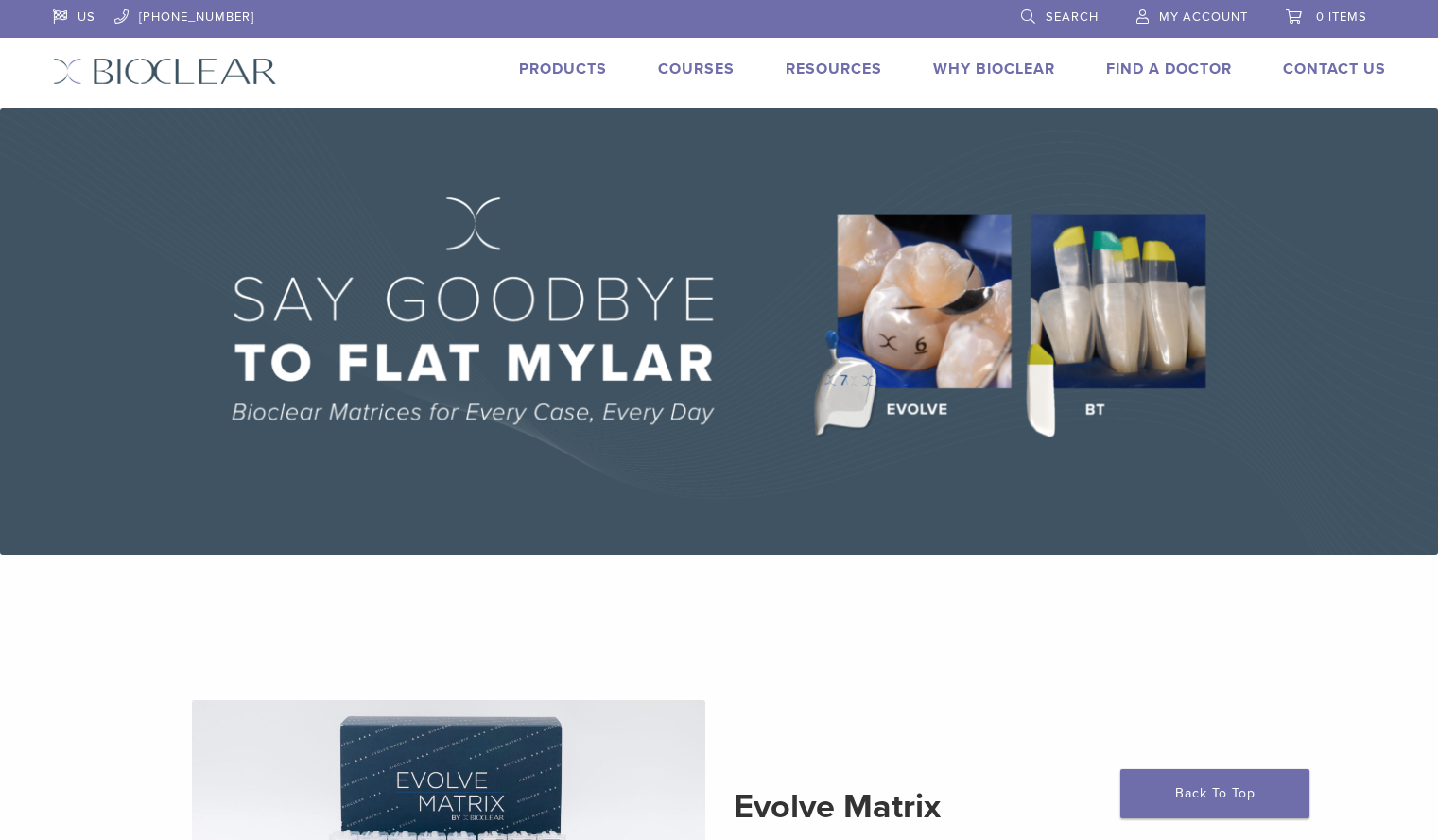  I want to click on span: My Account, so click(1203, 17).